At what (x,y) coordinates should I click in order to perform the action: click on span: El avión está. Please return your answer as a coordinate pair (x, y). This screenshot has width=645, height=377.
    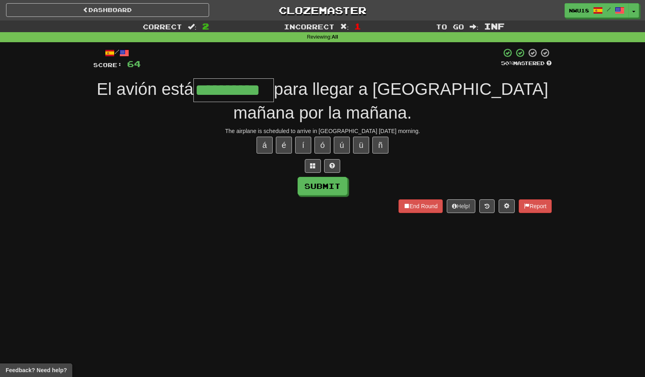
    Looking at the image, I should click on (145, 89).